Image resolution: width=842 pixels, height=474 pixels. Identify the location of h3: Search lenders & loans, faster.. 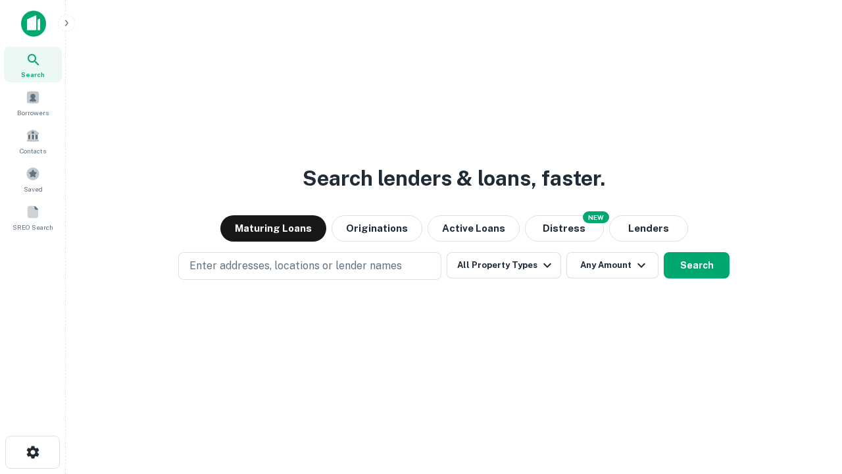
(454, 178).